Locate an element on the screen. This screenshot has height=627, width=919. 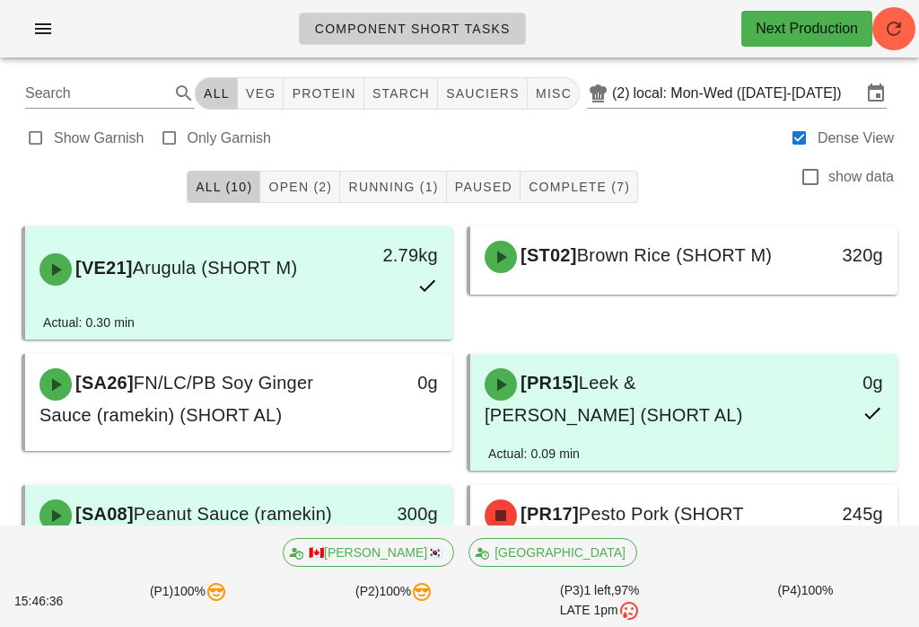
button: misc is located at coordinates (554, 93).